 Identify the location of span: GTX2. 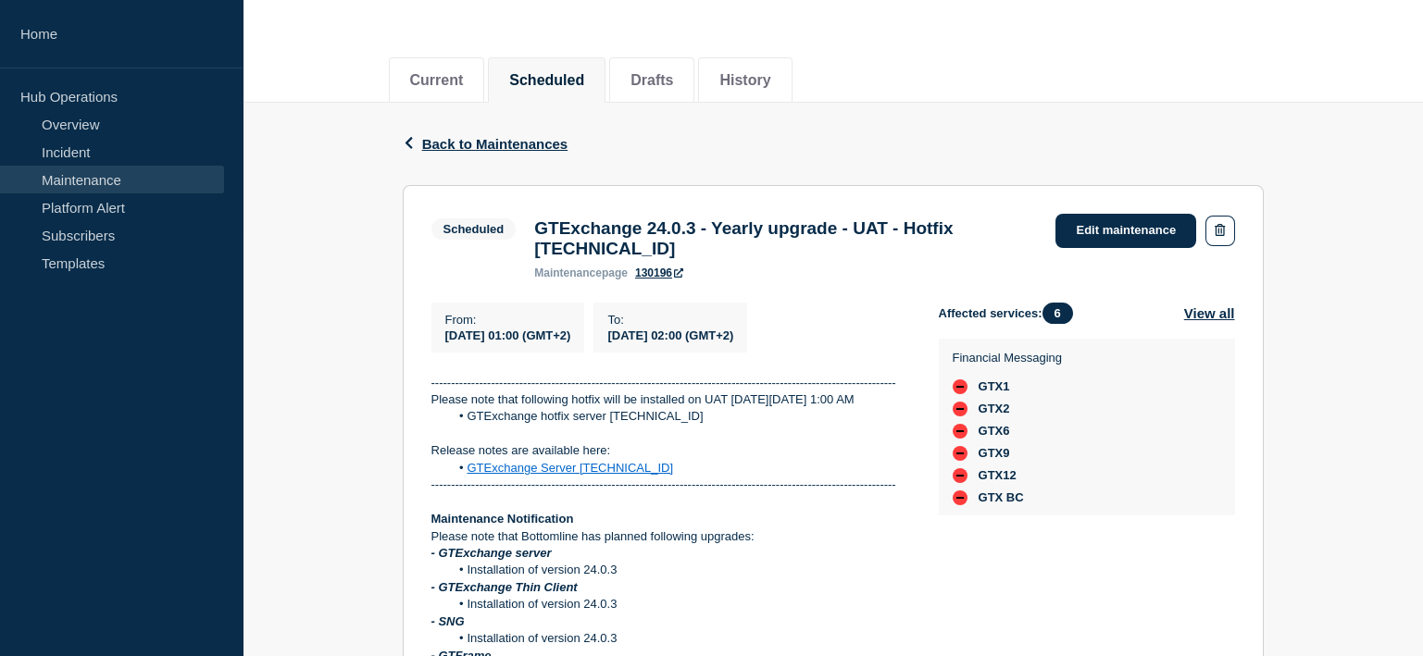
(994, 409).